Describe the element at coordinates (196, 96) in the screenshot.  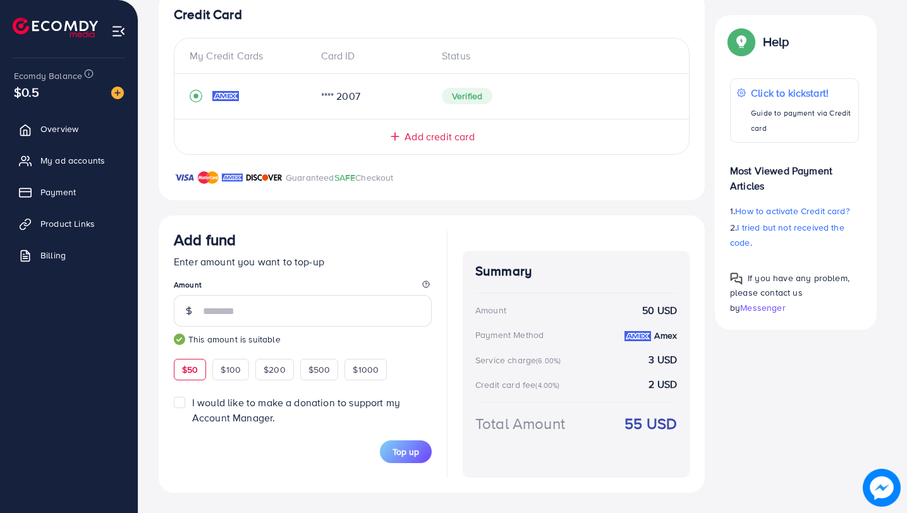
I see `svg: record circle` at that location.